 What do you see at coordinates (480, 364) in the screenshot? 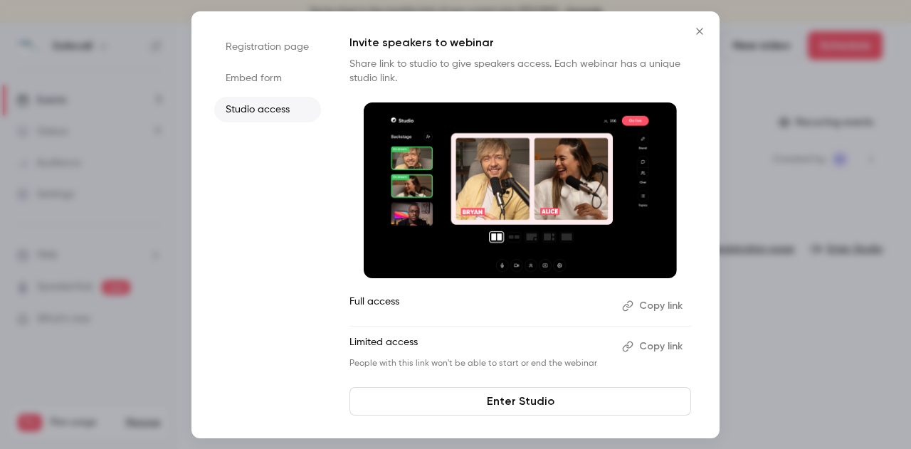
I see `p: People with this link won't be able to start or end the webinar` at bounding box center [480, 364].